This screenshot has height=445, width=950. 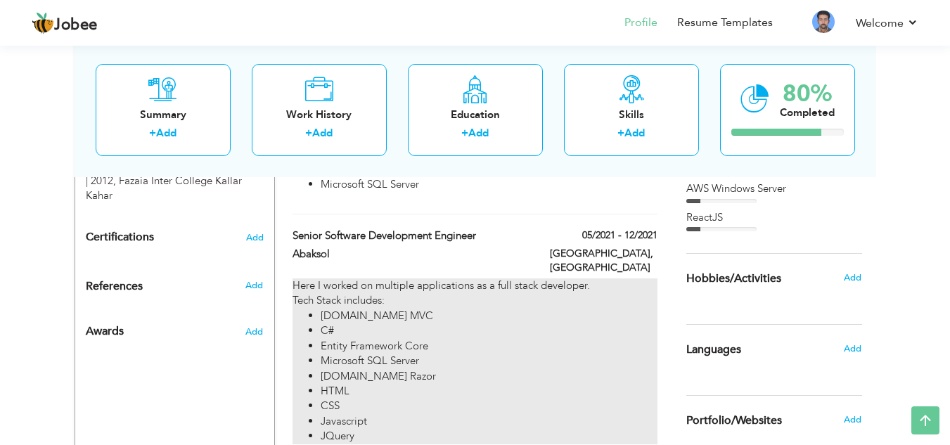 What do you see at coordinates (475, 362) in the screenshot?
I see `div: Here I worked on multiple applications as a full stack developer. Tech Stack includes:` at bounding box center [475, 362].